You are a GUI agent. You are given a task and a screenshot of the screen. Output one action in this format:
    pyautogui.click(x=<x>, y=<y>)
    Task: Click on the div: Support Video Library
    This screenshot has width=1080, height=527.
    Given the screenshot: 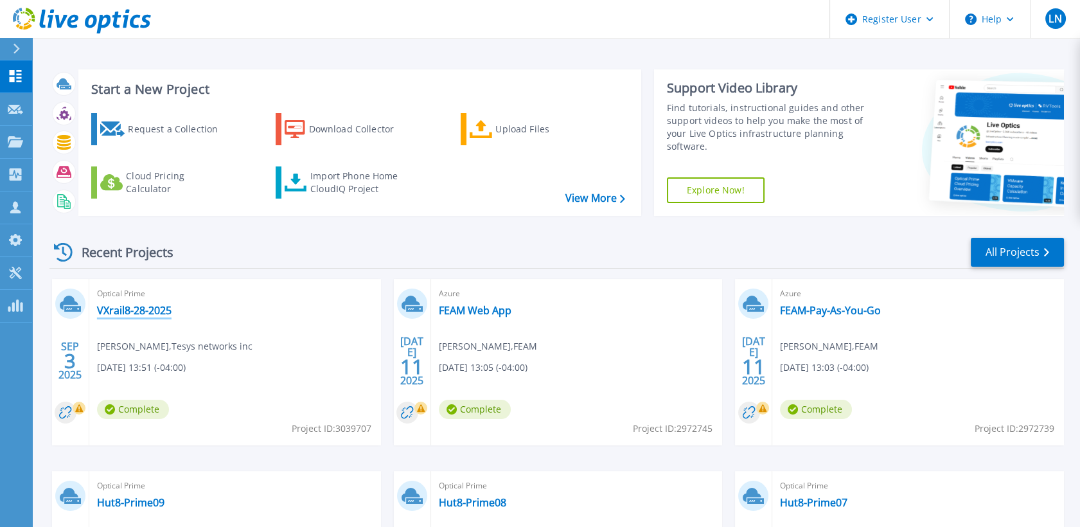 What is the action you would take?
    pyautogui.click(x=771, y=88)
    